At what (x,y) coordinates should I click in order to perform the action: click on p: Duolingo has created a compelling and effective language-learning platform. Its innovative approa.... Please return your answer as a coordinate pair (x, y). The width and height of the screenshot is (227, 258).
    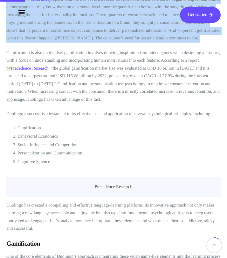
    Looking at the image, I should click on (113, 217).